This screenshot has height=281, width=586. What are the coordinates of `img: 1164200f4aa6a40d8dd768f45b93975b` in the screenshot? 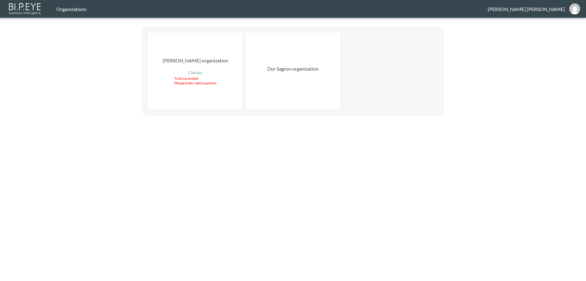 It's located at (575, 9).